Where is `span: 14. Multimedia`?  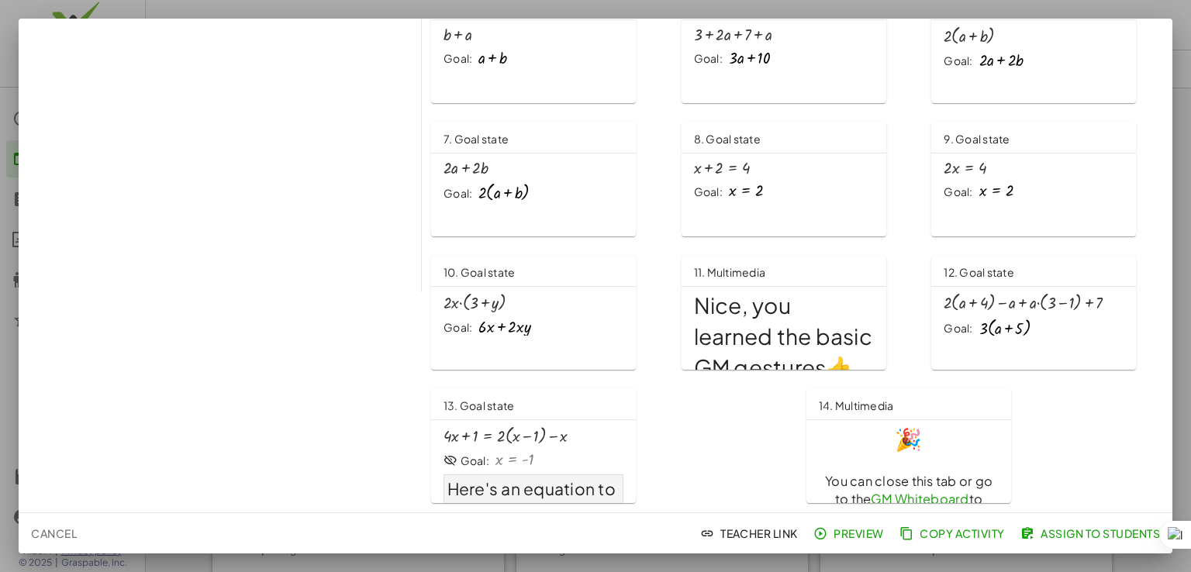
span: 14. Multimedia is located at coordinates (856, 406).